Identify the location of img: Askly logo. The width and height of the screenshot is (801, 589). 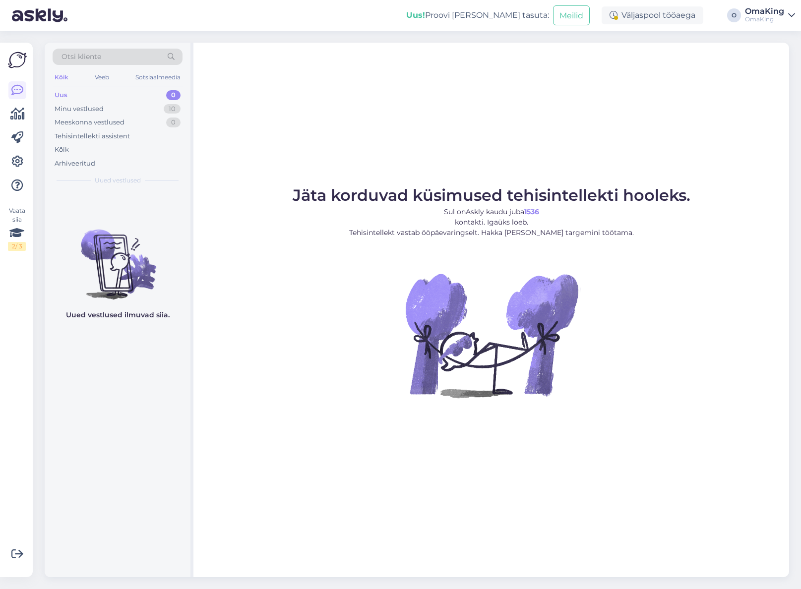
(17, 60).